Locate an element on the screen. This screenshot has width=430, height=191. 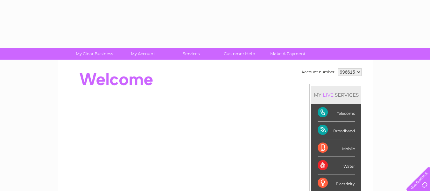
div: LIVE is located at coordinates (328, 95).